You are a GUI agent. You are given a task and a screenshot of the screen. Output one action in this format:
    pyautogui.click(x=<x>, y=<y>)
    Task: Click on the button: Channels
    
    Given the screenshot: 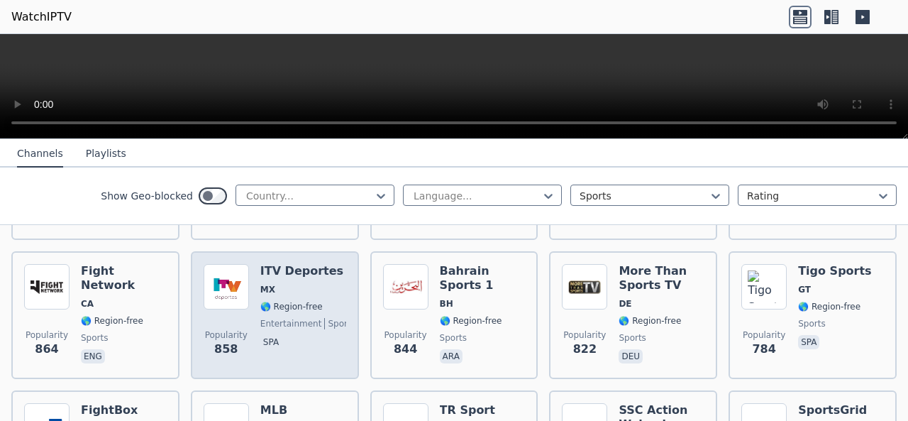 What is the action you would take?
    pyautogui.click(x=40, y=154)
    